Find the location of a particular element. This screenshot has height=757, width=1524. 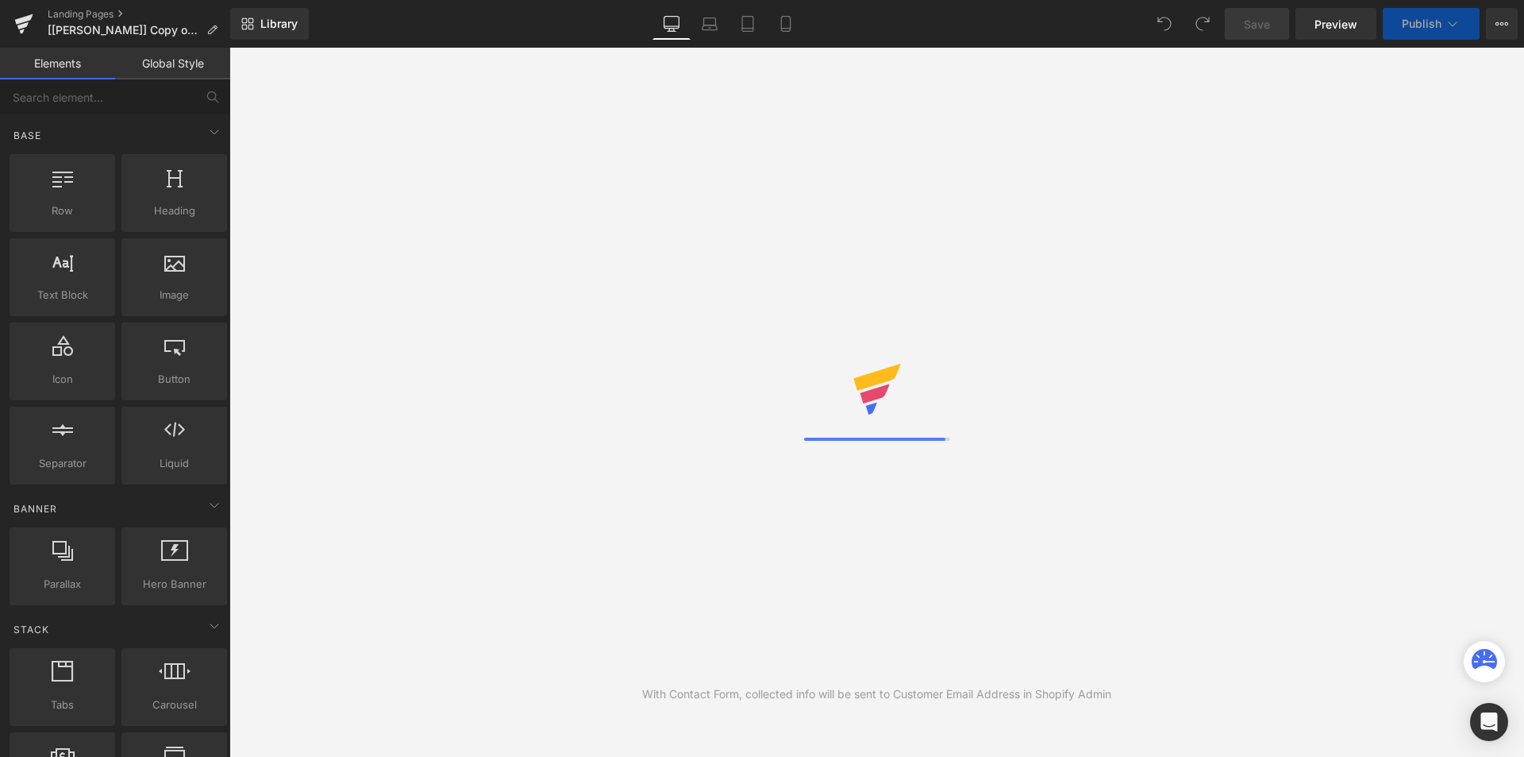

span: Heading is located at coordinates (174, 210).